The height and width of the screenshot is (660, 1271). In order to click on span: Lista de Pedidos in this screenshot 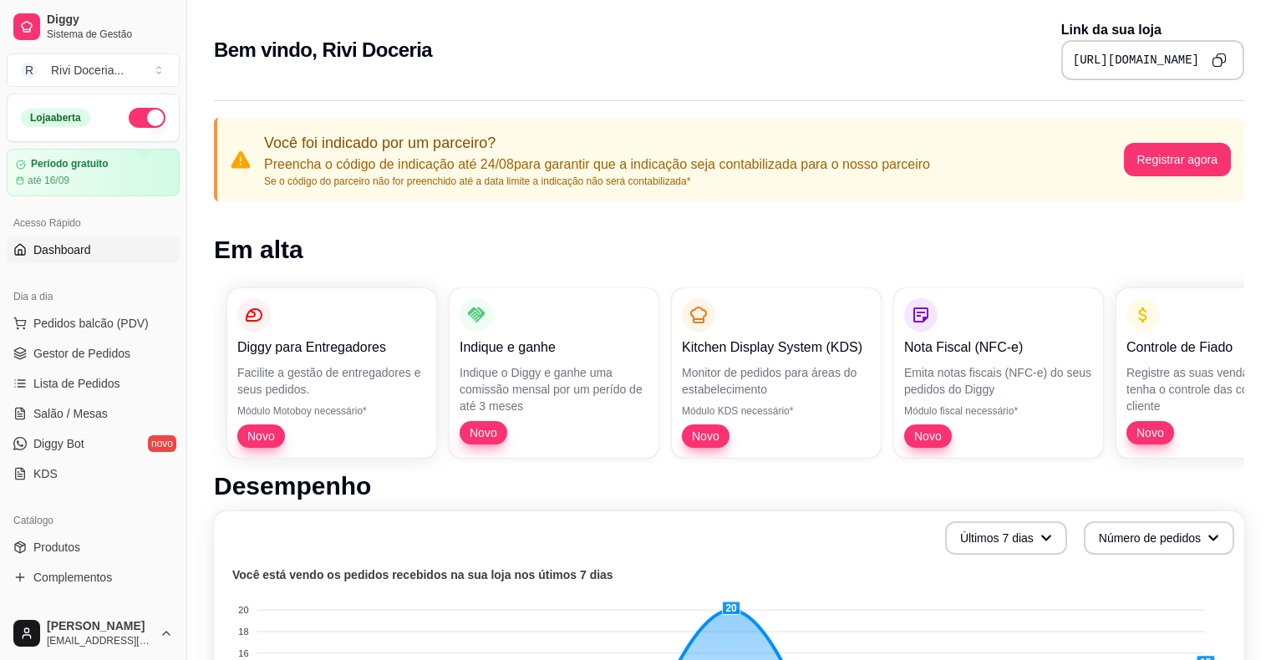, I will do `click(77, 384)`.